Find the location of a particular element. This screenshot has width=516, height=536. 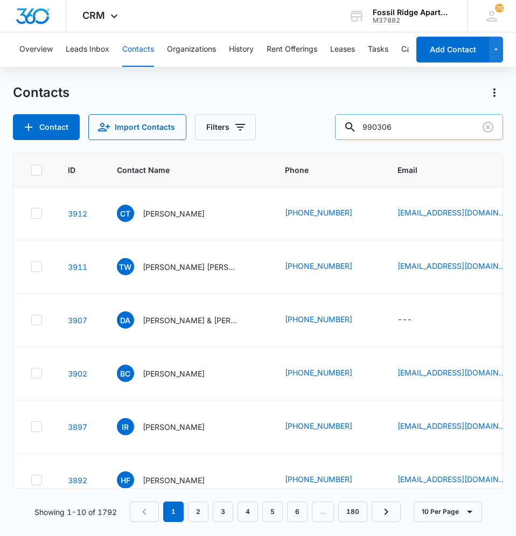

input: Search Contacts is located at coordinates (419, 127).